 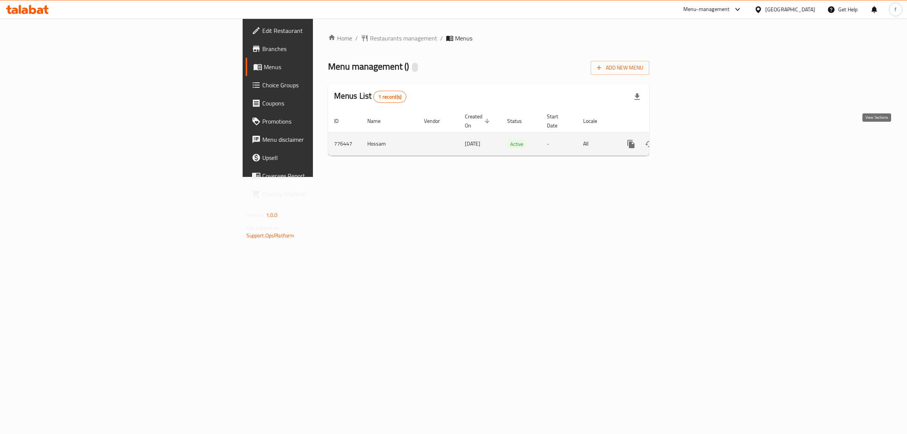 I want to click on a: Choice Groups, so click(x=320, y=85).